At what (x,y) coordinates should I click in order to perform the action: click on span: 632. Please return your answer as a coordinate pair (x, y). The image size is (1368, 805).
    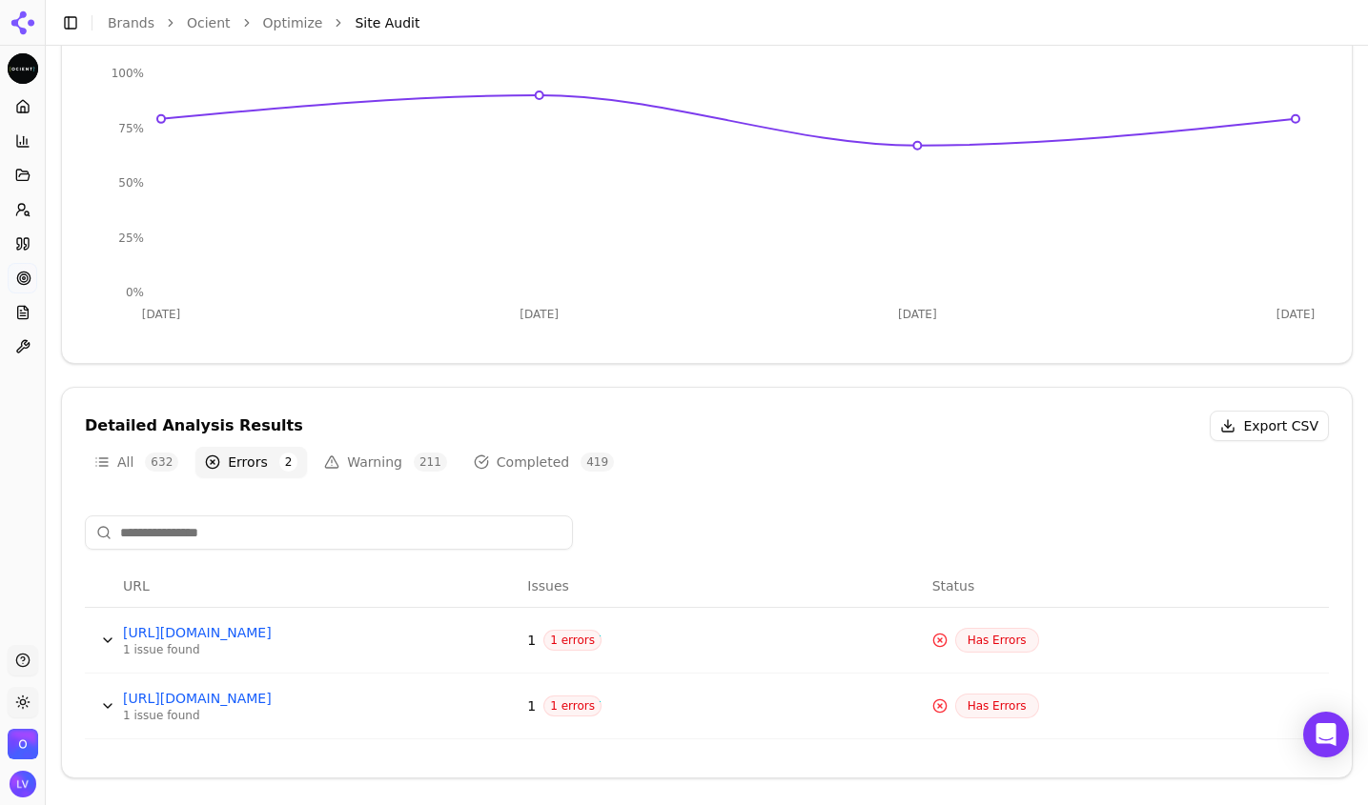
    Looking at the image, I should click on (161, 462).